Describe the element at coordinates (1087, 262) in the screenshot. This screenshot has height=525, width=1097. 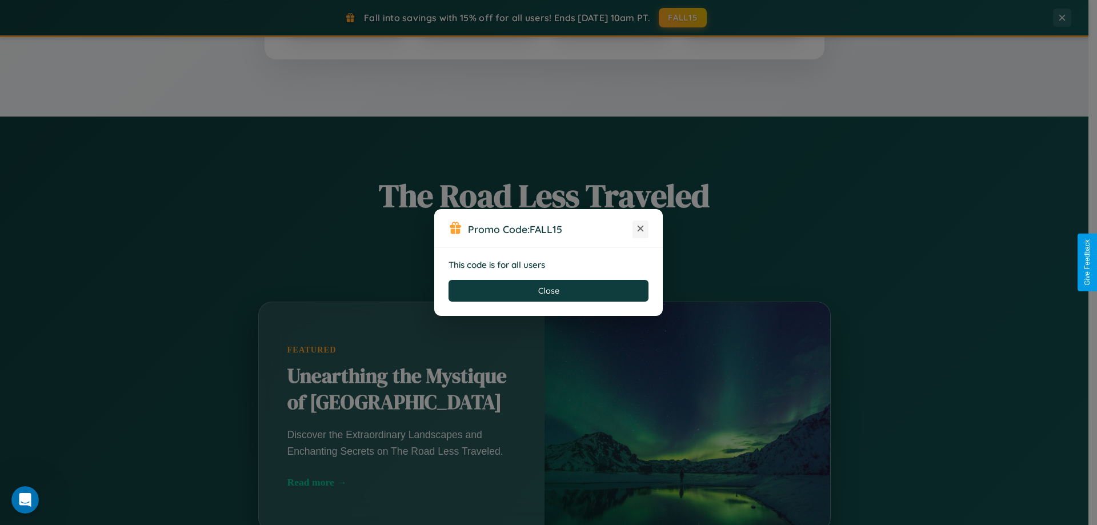
I see `div: Give Feedback` at that location.